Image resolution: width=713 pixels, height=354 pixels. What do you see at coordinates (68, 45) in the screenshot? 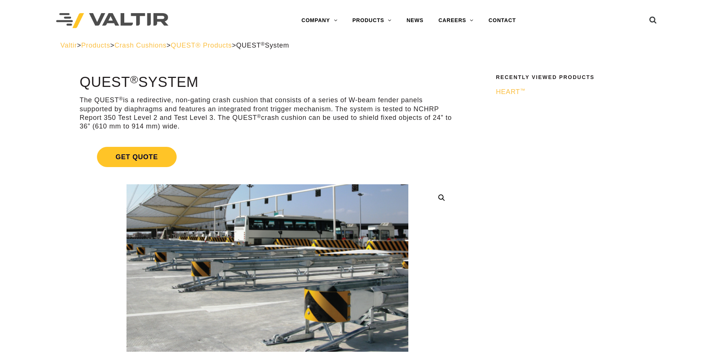
I see `span: Valtir` at bounding box center [68, 45].